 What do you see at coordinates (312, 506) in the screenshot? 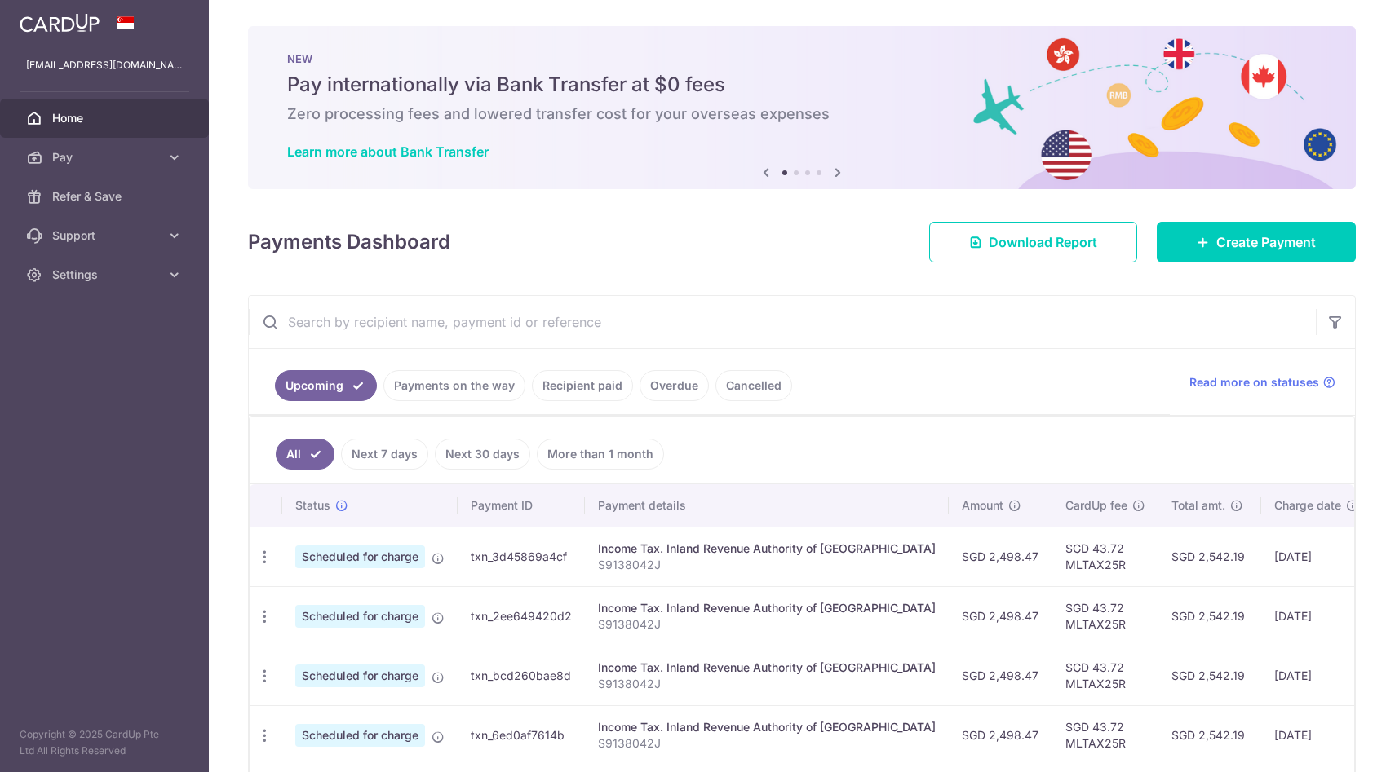
I see `span: Status` at bounding box center [312, 506].